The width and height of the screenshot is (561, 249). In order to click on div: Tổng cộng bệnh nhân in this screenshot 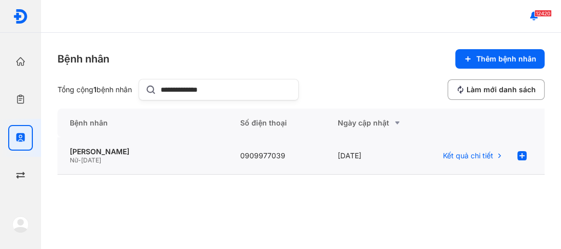, I will do `click(96, 90)`.